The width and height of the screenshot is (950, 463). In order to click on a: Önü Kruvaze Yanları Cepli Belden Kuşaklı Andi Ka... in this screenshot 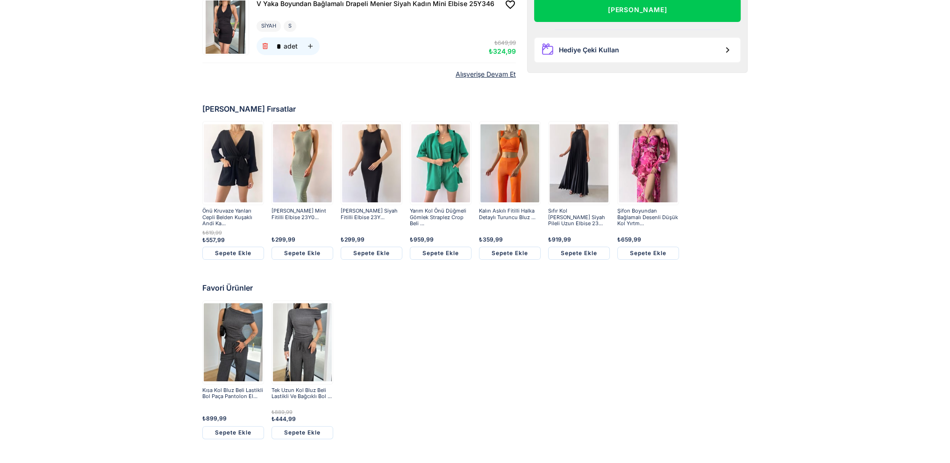, I will do `click(233, 217)`.